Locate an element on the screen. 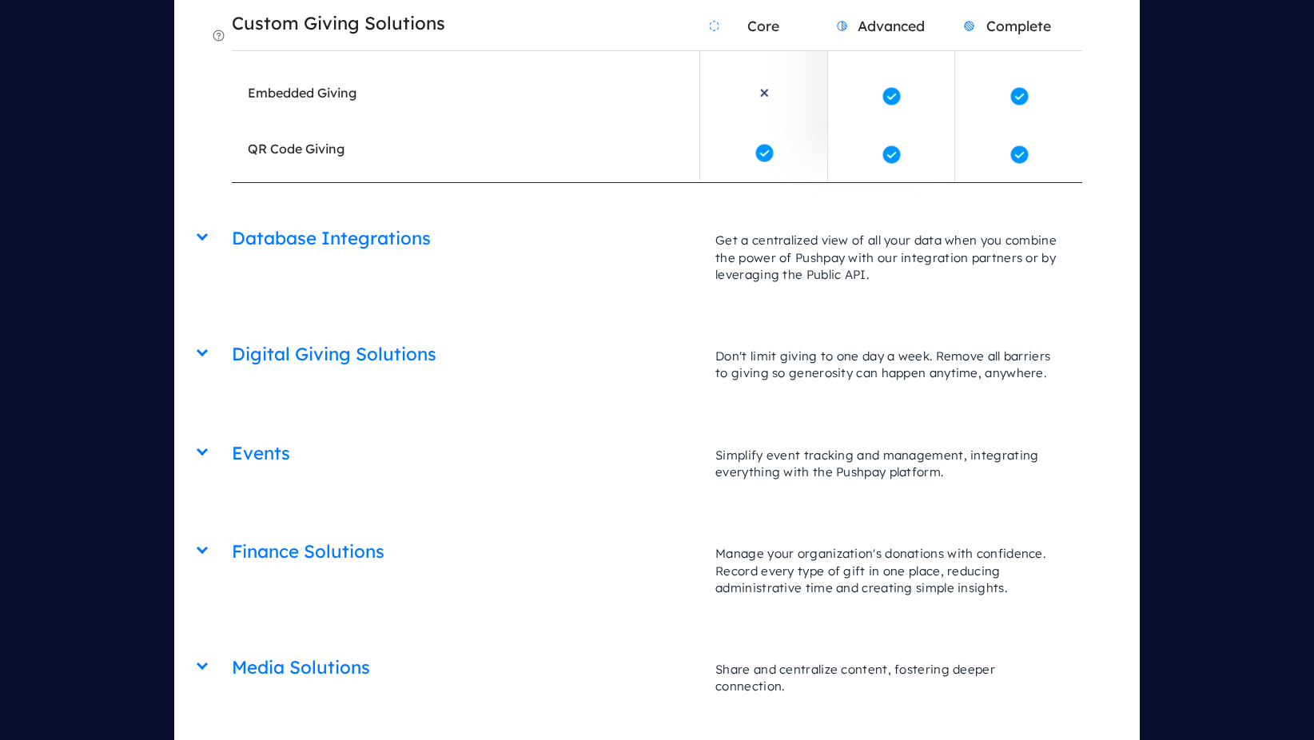 The image size is (1314, 740). h2: Finance Solutions is located at coordinates (465, 552).